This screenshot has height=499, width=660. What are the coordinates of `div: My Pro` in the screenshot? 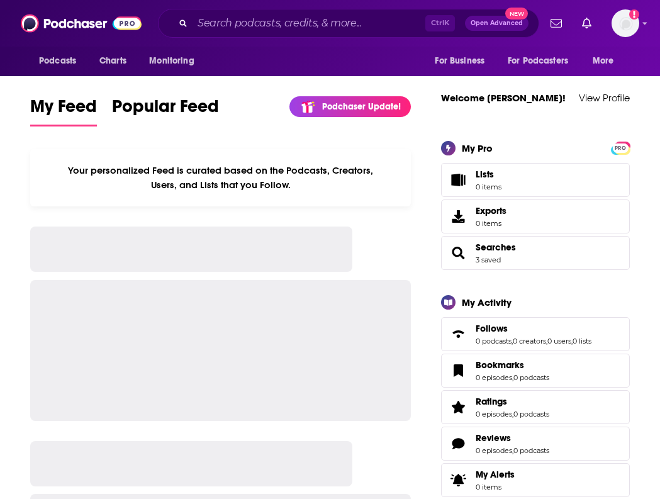 It's located at (477, 148).